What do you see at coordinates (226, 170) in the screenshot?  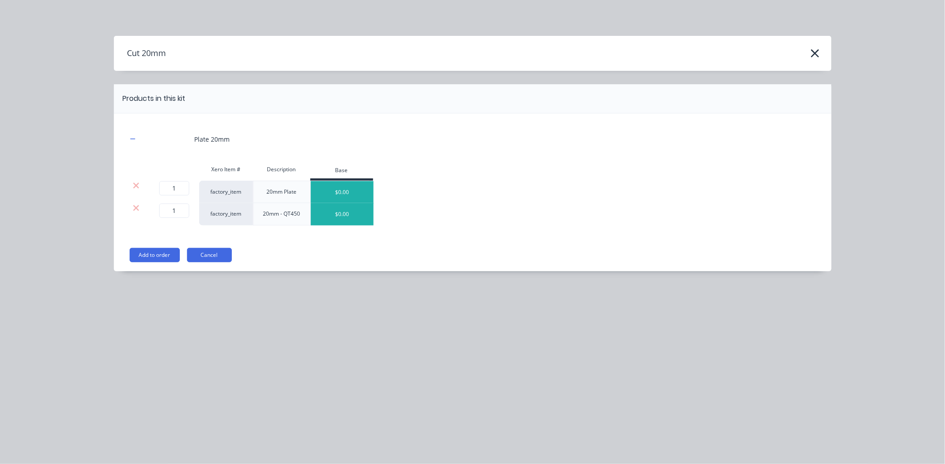 I see `div: Xero Item #` at bounding box center [226, 170].